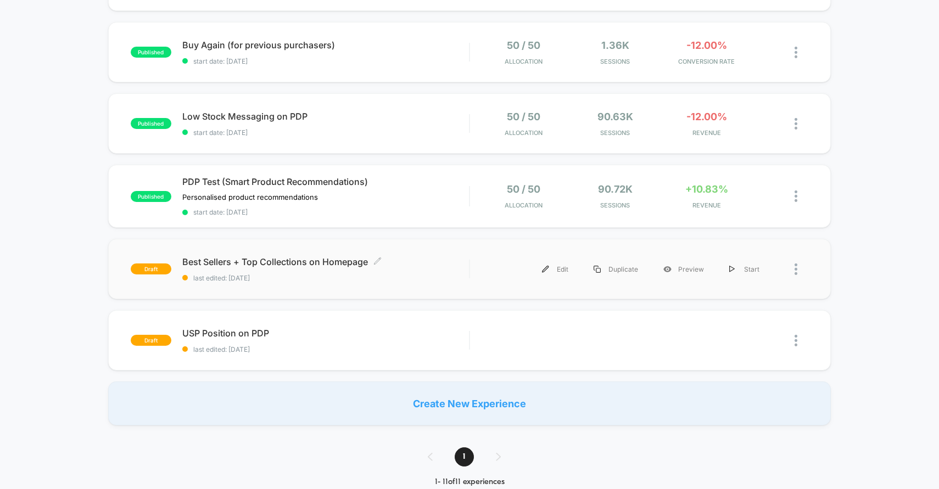 The width and height of the screenshot is (939, 489). I want to click on div: Duplicate, so click(615, 269).